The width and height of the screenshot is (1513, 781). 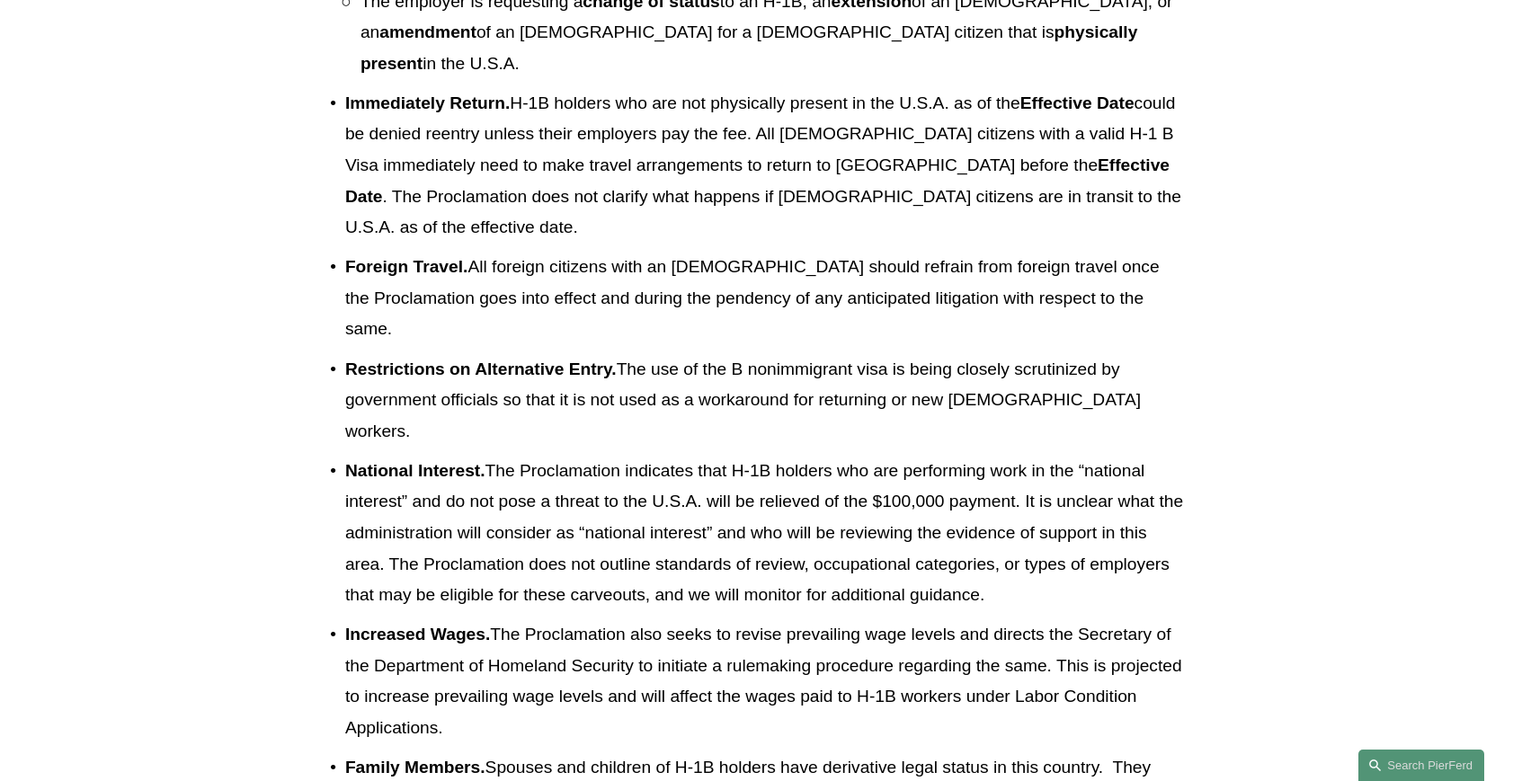 What do you see at coordinates (415, 767) in the screenshot?
I see `strong: Family Members.` at bounding box center [415, 767].